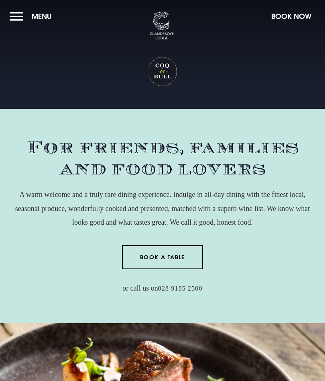 The width and height of the screenshot is (325, 381). Describe the element at coordinates (33, 16) in the screenshot. I see `button: Menu` at that location.